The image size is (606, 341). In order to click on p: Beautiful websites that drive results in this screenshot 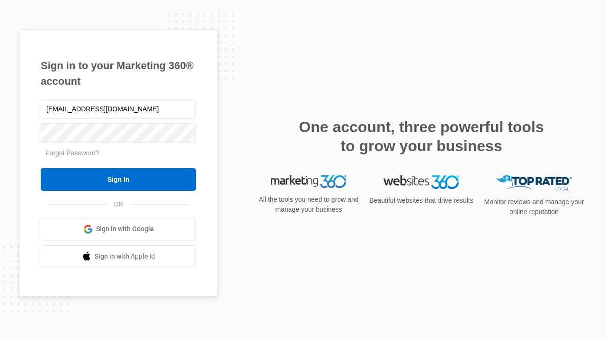, I will do `click(421, 200)`.